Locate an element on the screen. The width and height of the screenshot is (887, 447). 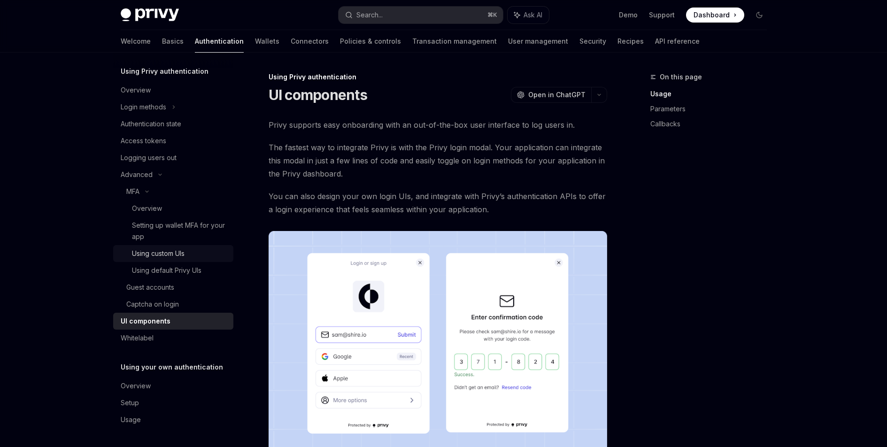
a: Welcome is located at coordinates (136, 41).